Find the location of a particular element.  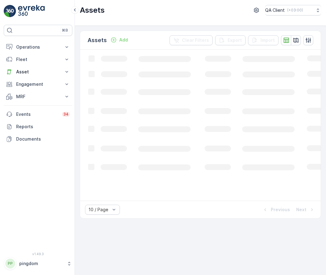

button: Operations is located at coordinates (38, 47).